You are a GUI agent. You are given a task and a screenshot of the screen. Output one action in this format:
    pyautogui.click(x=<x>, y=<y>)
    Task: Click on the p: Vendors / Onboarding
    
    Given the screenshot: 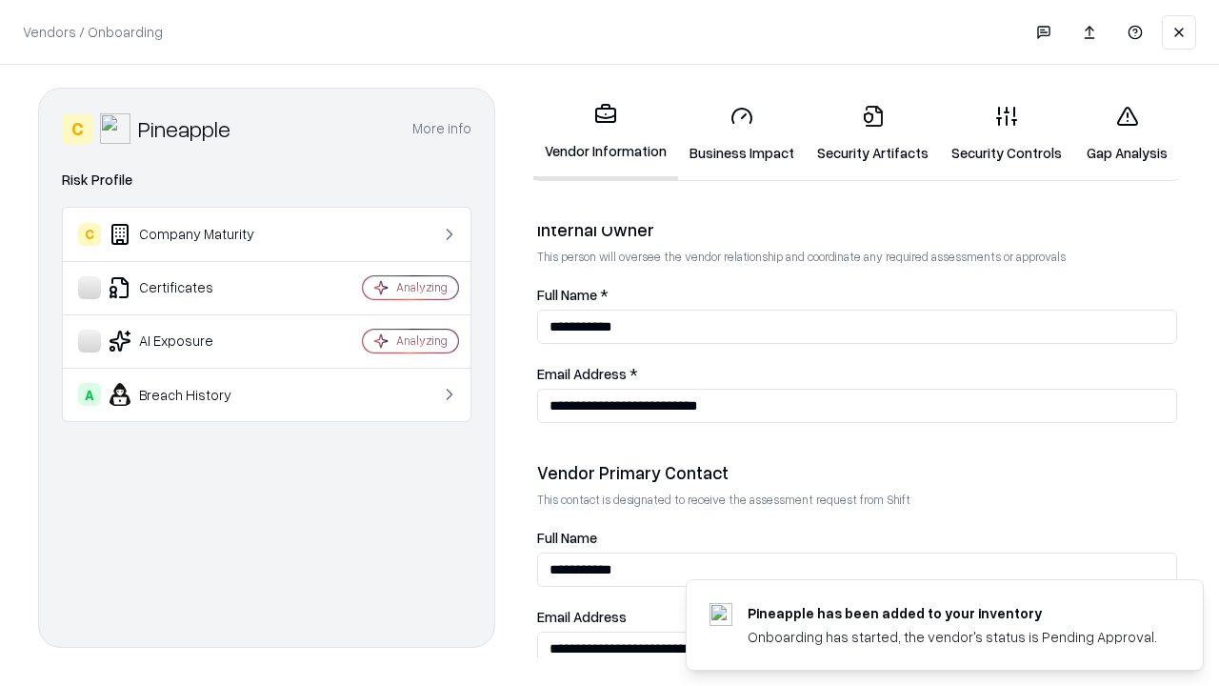 What is the action you would take?
    pyautogui.click(x=92, y=31)
    